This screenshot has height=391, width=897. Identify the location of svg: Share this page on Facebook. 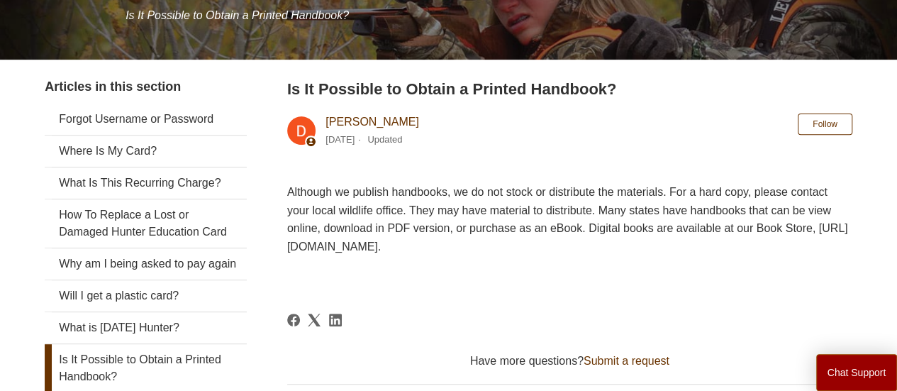
(293, 320).